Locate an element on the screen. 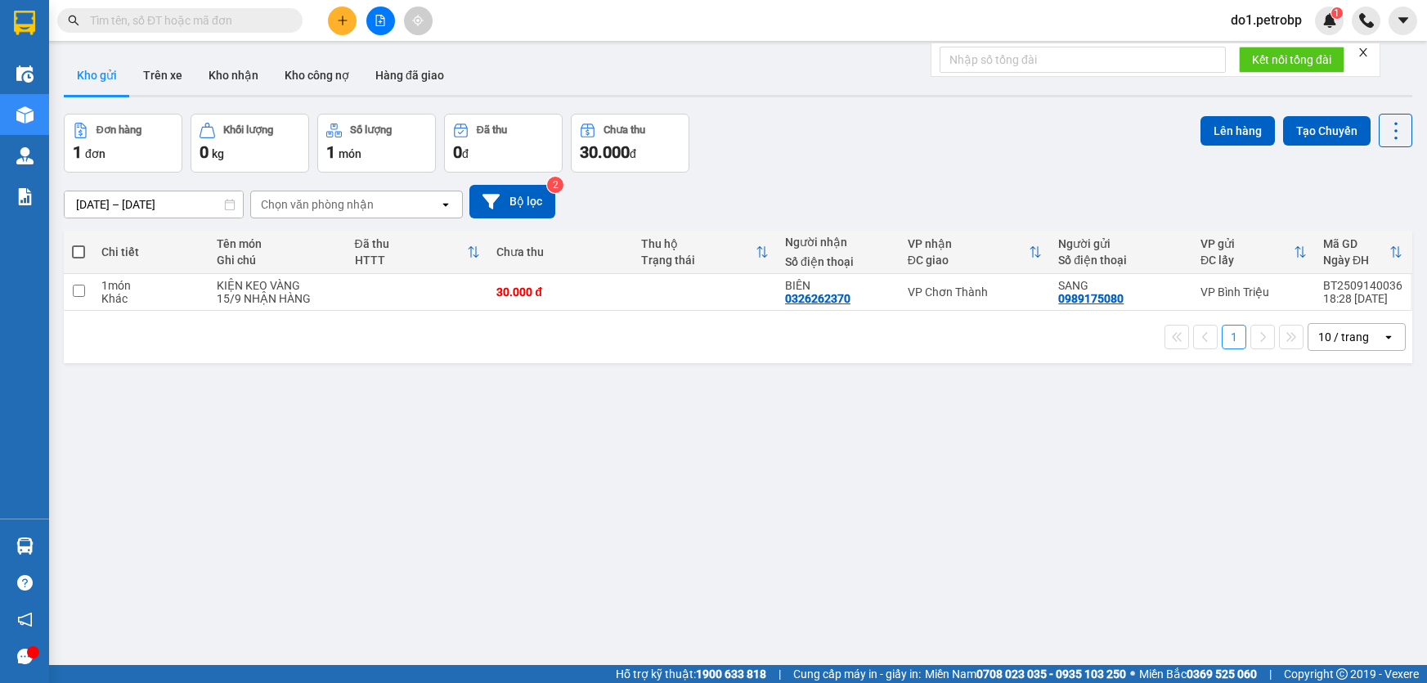 The image size is (1427, 683). div: 1 món is located at coordinates (150, 285).